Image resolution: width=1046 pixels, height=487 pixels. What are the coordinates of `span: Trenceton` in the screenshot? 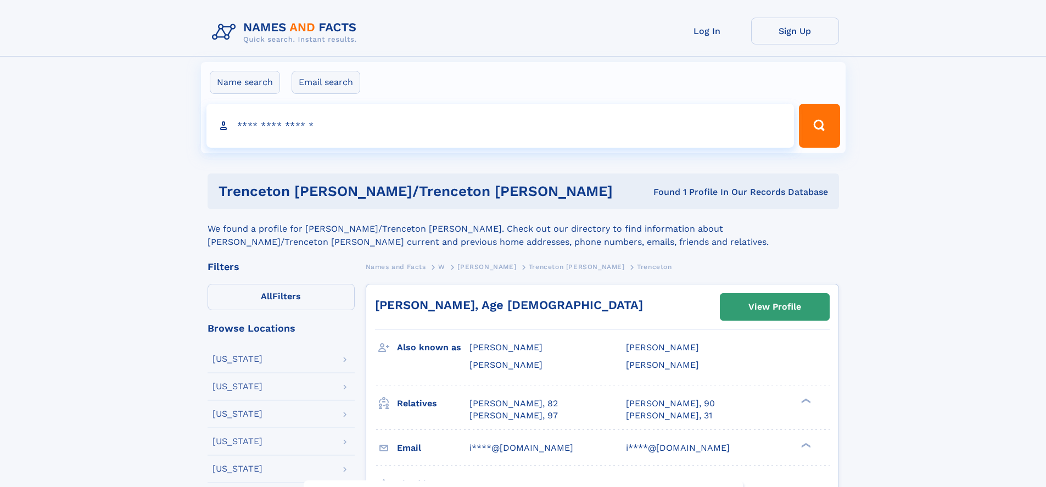 It's located at (654, 267).